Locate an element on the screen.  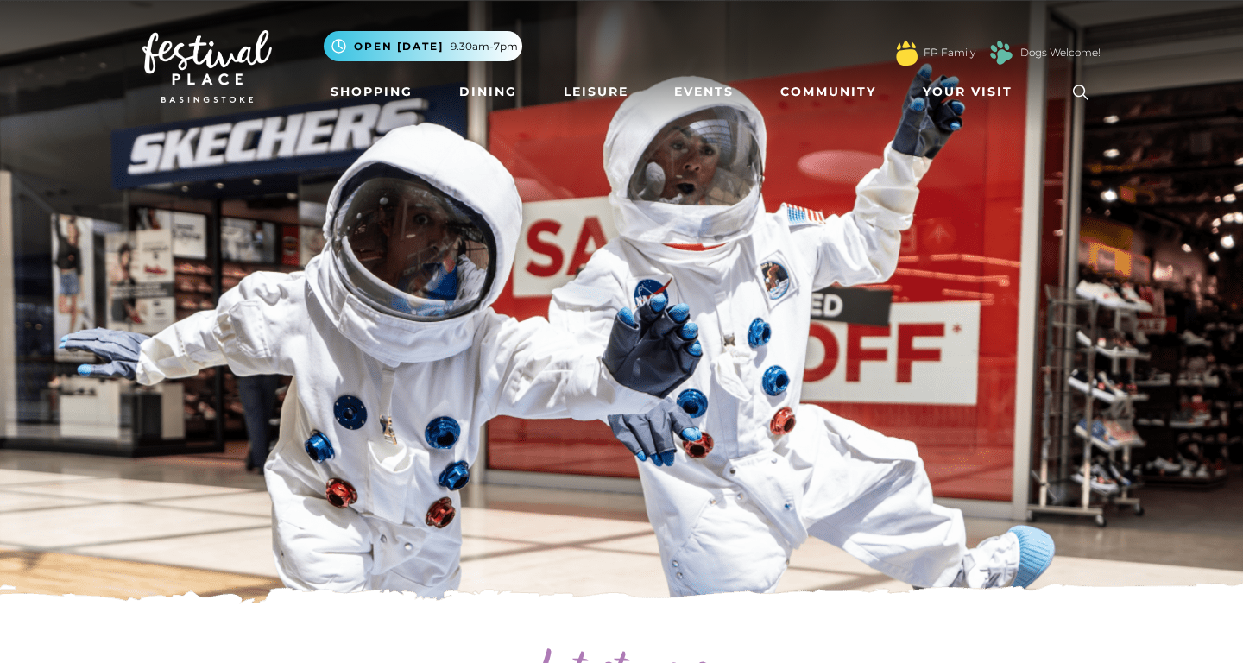
span: 9.30am-7pm is located at coordinates (484, 47).